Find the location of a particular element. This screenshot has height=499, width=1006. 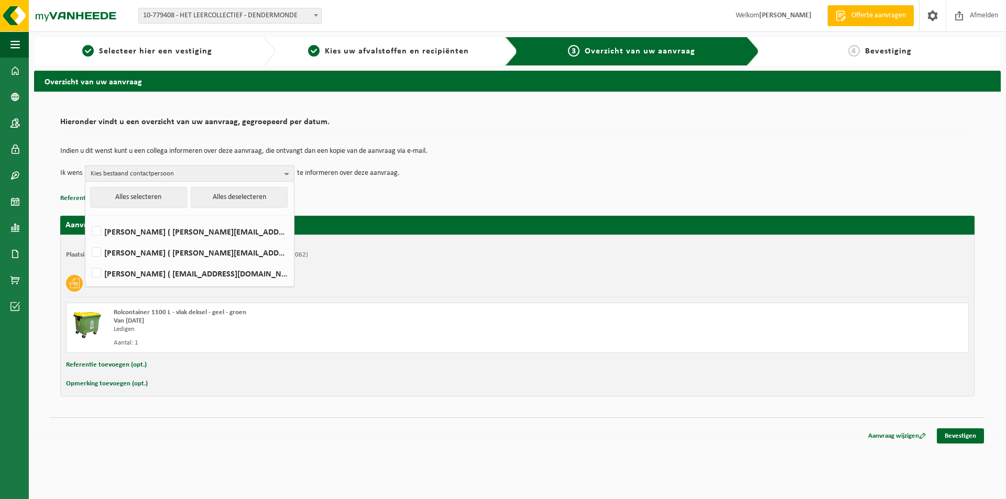

div: Aantal: 1 is located at coordinates (336, 343).